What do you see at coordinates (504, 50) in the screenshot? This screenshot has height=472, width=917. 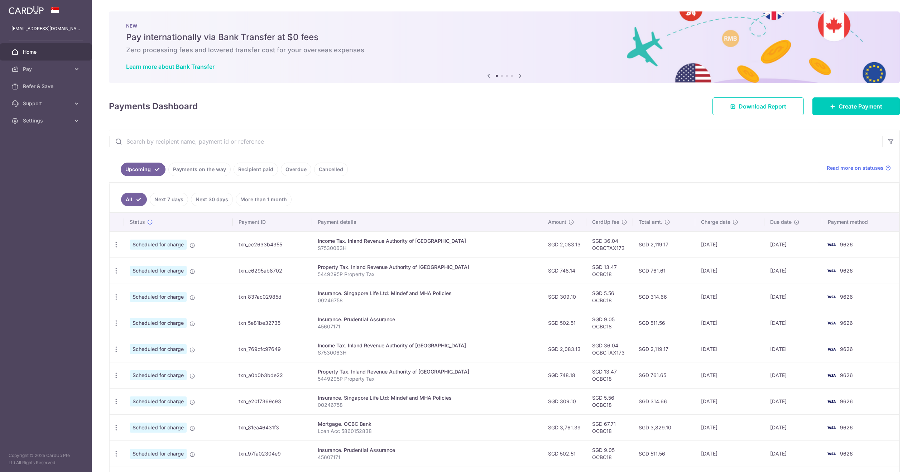 I see `h6: Zero processing fees and lowered transfer cost for your overseas expenses` at bounding box center [504, 50].